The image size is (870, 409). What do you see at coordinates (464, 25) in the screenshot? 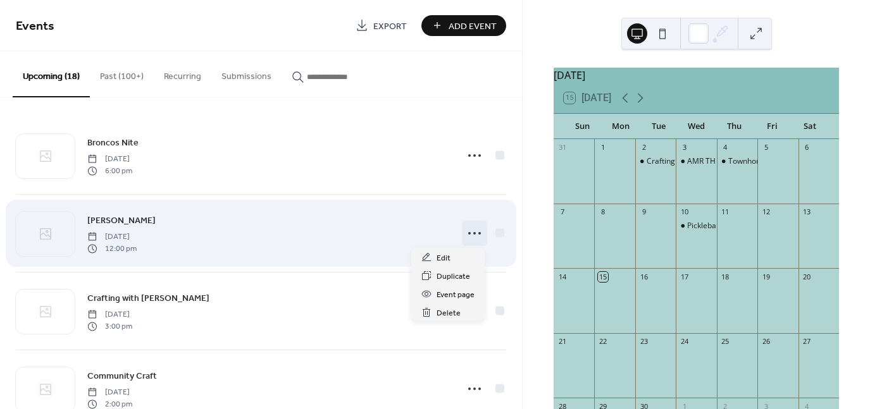
I see `button: Add Event` at bounding box center [464, 25].